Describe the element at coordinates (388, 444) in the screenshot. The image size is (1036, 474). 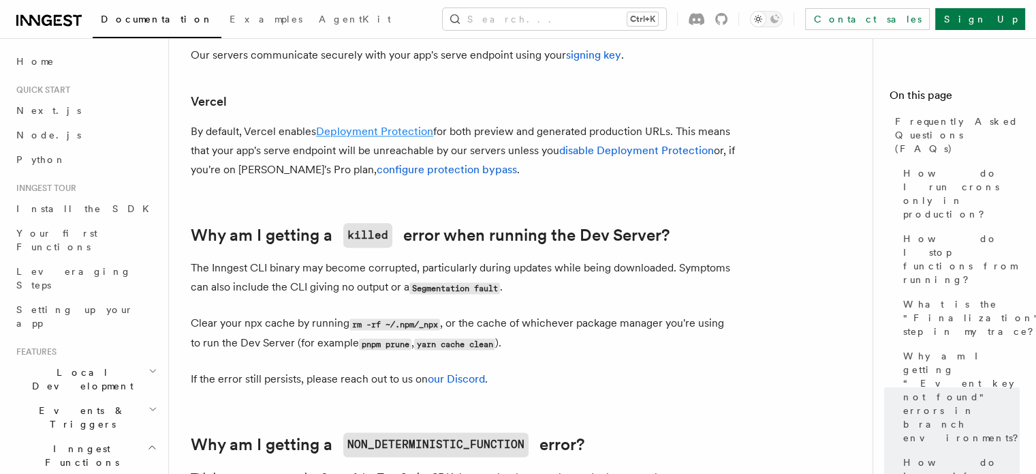
I see `a: Why am I getting aNON_DETERMINISTIC_FUNCTIONerror?` at that location.